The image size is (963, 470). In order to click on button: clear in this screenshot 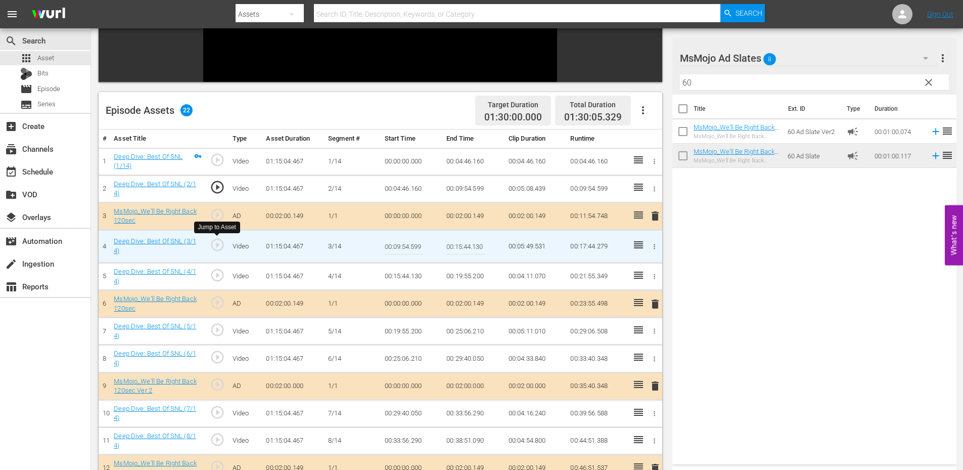, I will do `click(928, 82)`.